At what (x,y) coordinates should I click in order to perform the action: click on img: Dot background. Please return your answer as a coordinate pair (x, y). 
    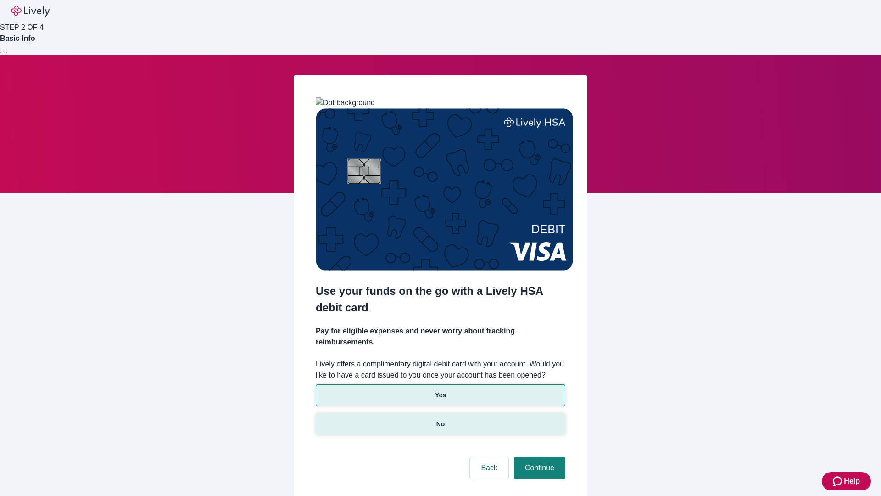
    Looking at the image, I should click on (345, 103).